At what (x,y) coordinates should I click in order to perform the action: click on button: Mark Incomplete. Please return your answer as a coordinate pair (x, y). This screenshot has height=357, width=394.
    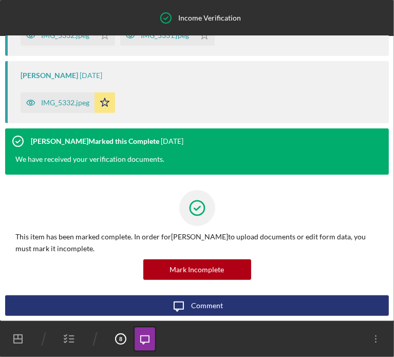
    Looking at the image, I should click on (197, 270).